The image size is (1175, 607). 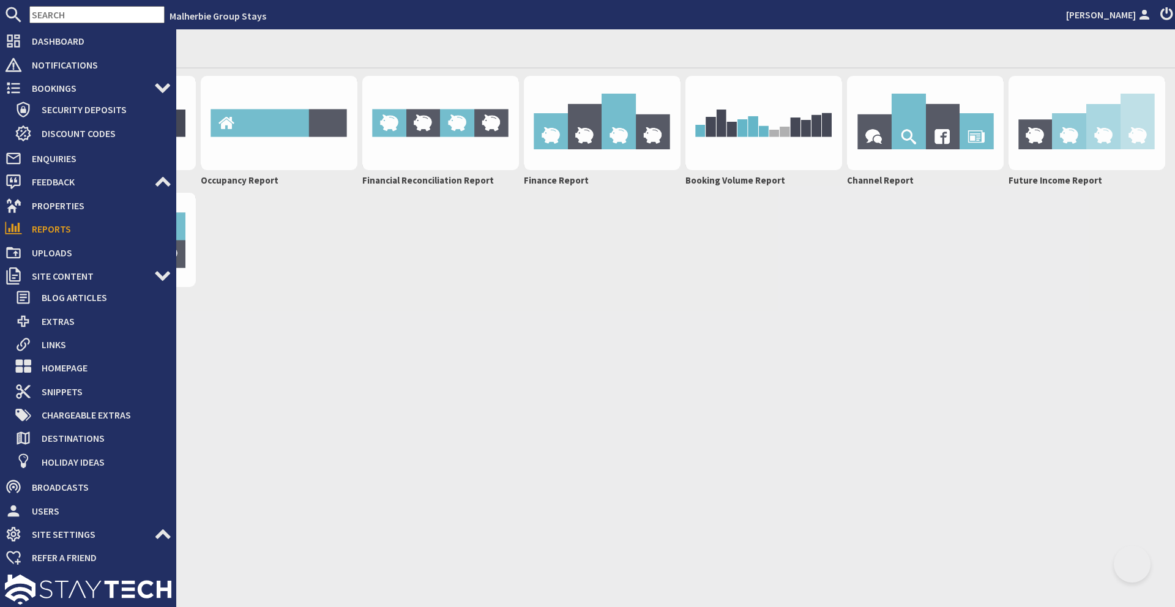 What do you see at coordinates (88, 88) in the screenshot?
I see `span: Bookings` at bounding box center [88, 88].